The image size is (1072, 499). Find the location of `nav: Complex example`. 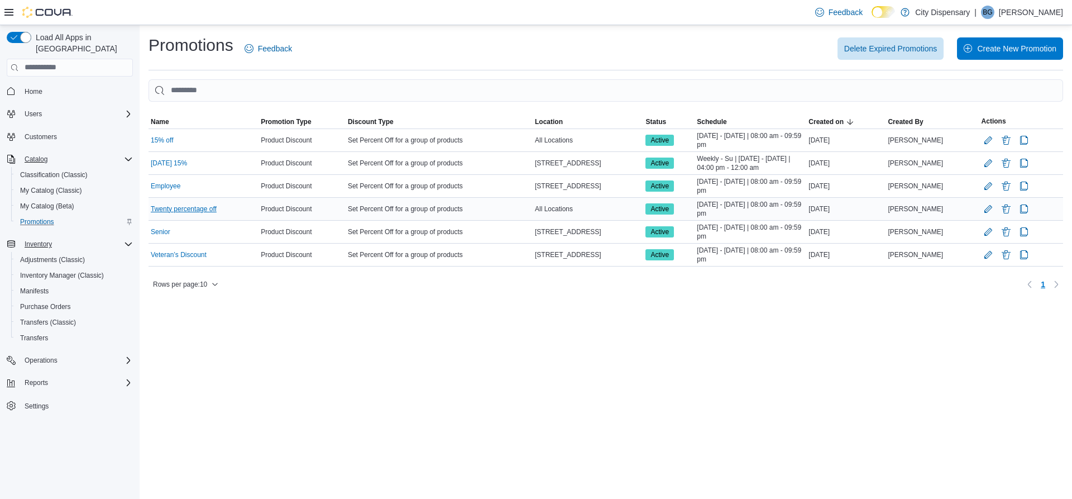

nav: Complex example is located at coordinates (70, 261).